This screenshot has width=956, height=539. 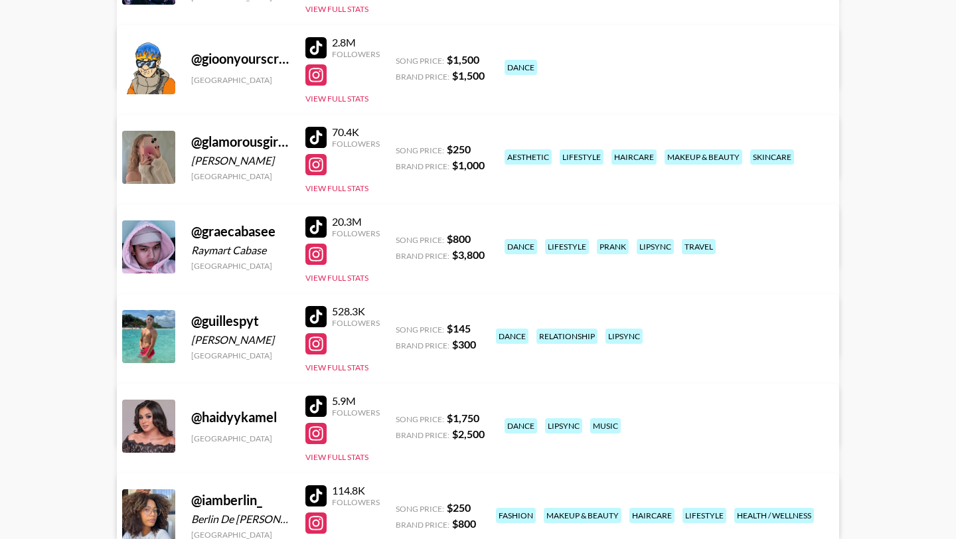 I want to click on strong: $ 300, so click(x=464, y=344).